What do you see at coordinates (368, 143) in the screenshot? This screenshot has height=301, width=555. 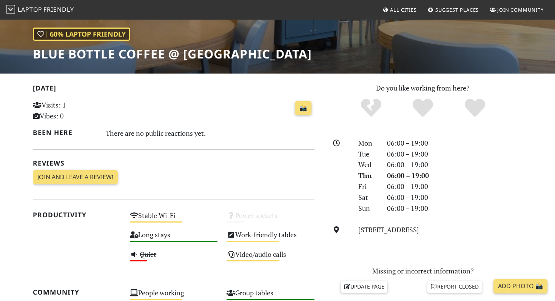 I see `div: Mon` at bounding box center [368, 143].